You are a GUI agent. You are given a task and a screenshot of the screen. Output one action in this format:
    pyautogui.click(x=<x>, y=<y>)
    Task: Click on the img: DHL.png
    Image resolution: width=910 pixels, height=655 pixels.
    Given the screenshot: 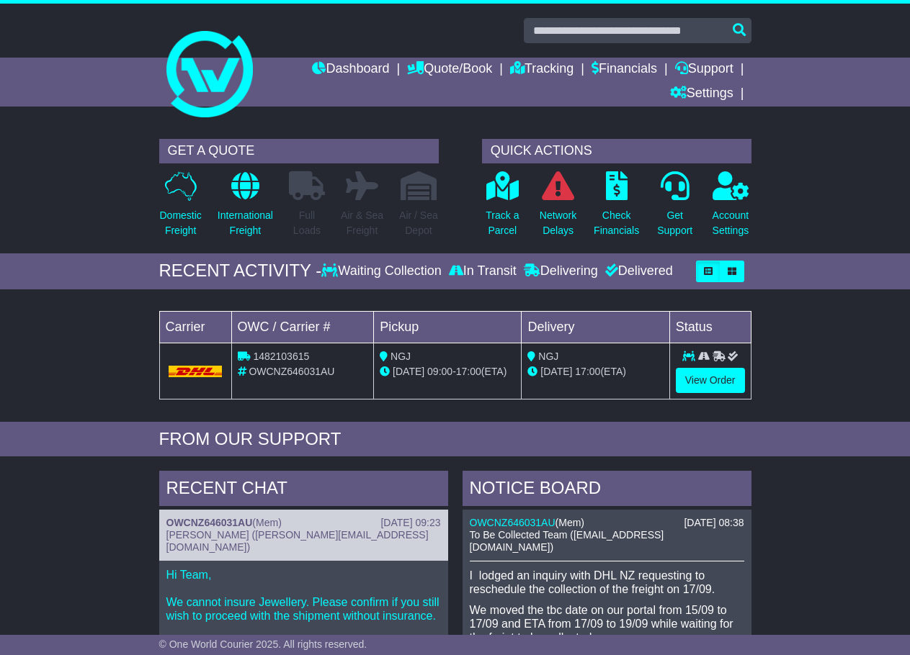 What is the action you would take?
    pyautogui.click(x=195, y=372)
    